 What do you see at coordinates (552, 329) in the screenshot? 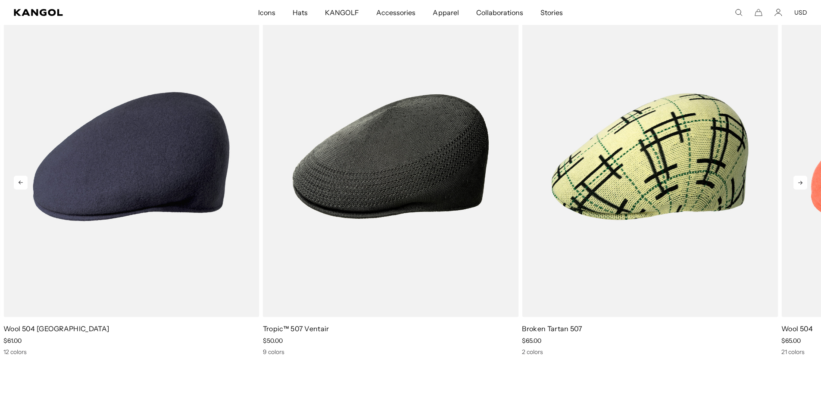
I see `a: Broken Tartan 507` at bounding box center [552, 329].